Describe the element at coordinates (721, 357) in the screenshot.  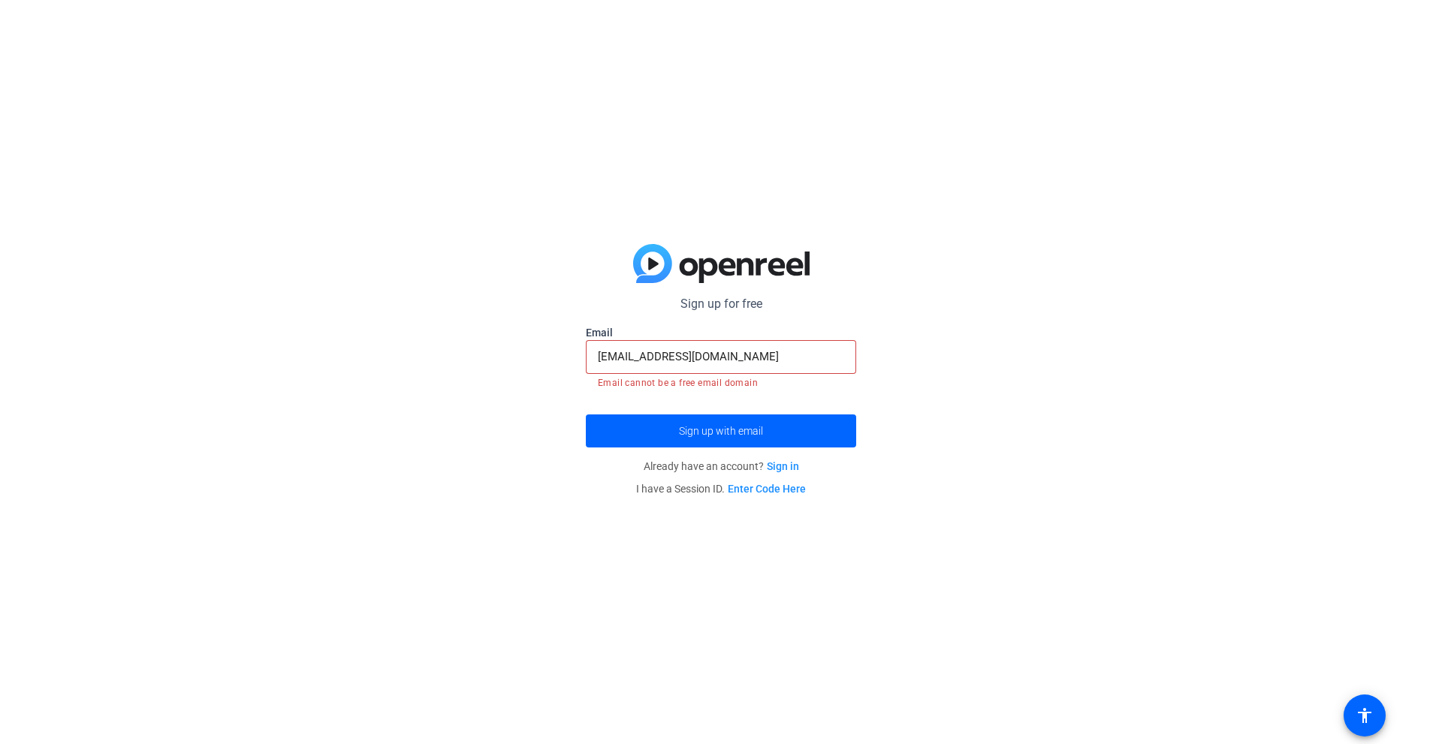
I see `input: Enter Email Address` at that location.